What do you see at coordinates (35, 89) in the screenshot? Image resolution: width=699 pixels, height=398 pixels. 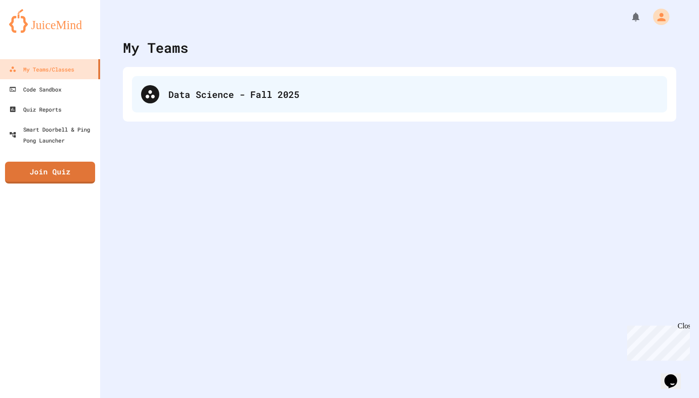 I see `div: Code Sandbox` at bounding box center [35, 89].